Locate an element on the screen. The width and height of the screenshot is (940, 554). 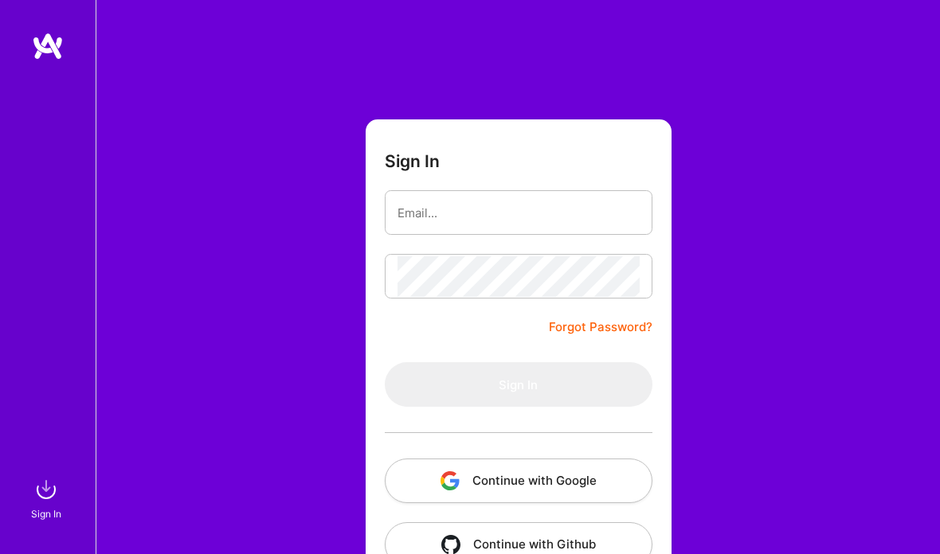
img: sign in is located at coordinates (46, 490).